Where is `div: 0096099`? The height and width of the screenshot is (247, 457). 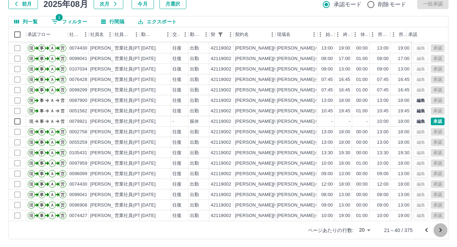
div: 0096099 is located at coordinates (78, 174).